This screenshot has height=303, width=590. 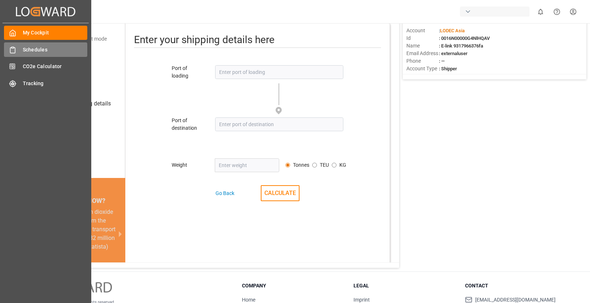 I want to click on input: Enter weight, so click(x=247, y=165).